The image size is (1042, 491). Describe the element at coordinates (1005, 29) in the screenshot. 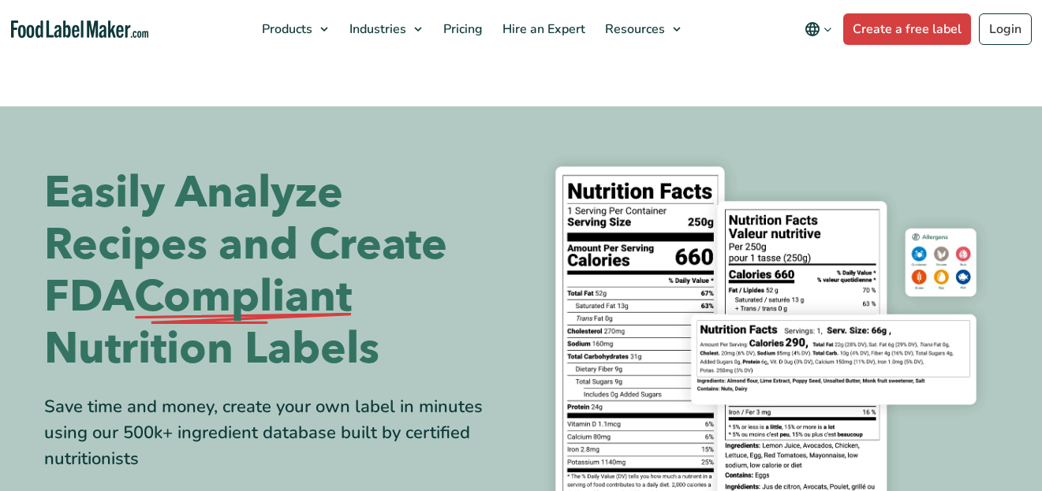

I see `a: Login` at that location.